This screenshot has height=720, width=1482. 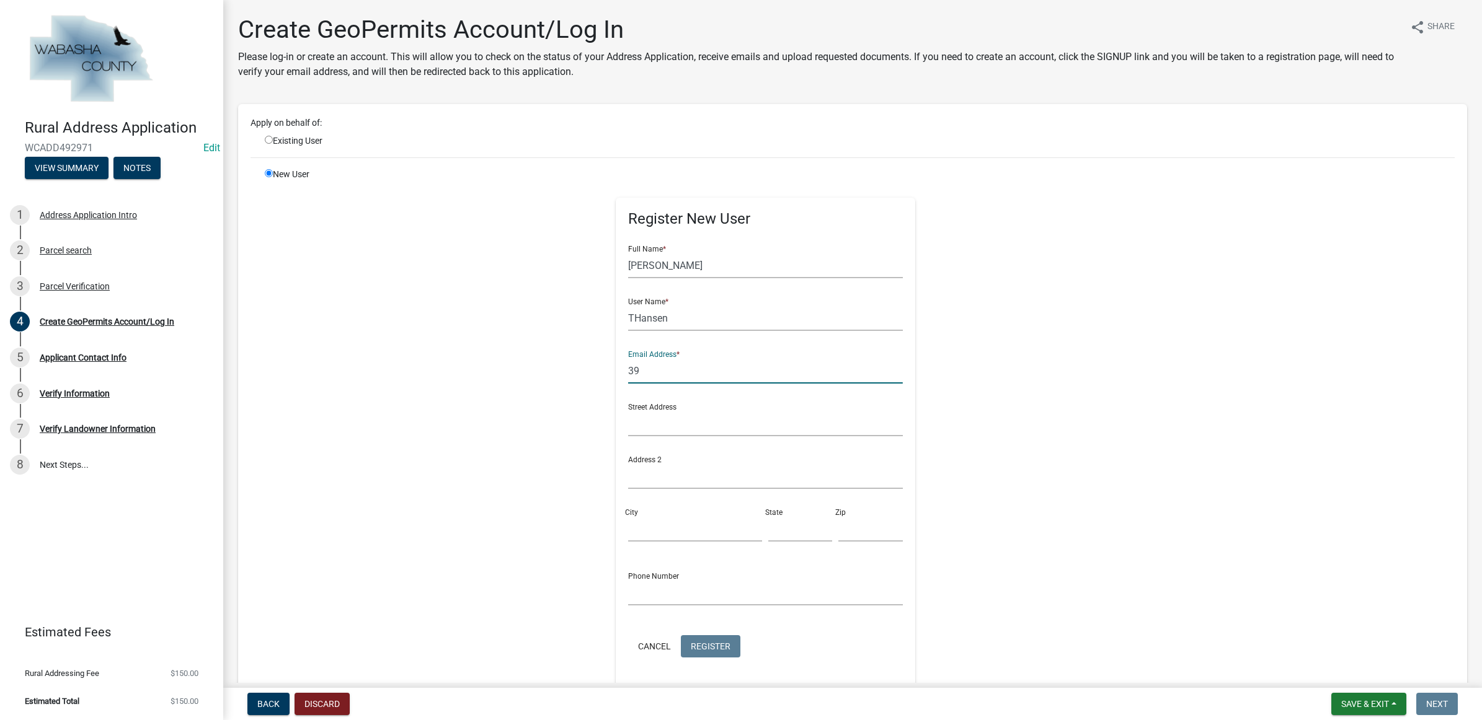 I want to click on button: Back, so click(x=268, y=704).